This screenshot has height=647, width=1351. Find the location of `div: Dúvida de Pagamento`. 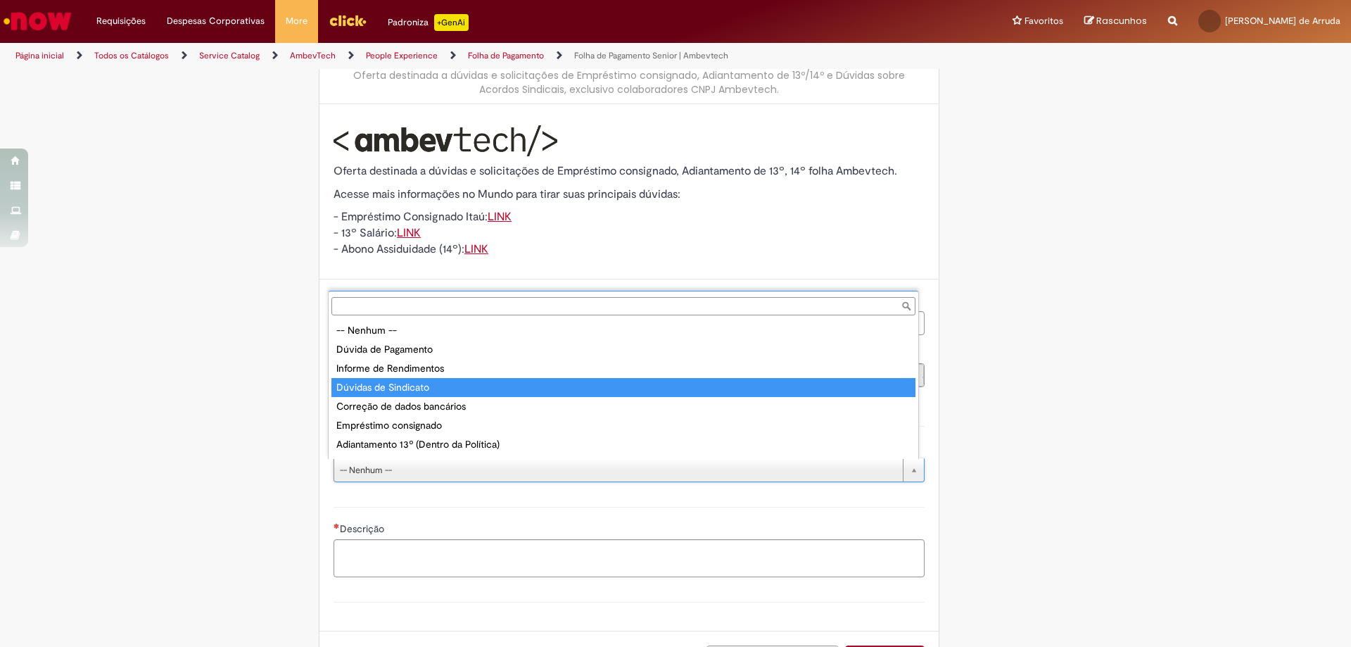

div: Dúvida de Pagamento is located at coordinates (624, 349).